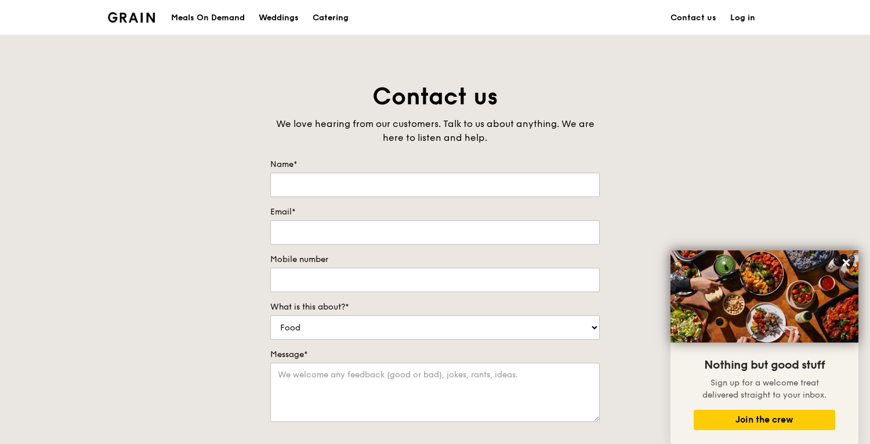  What do you see at coordinates (435, 307) in the screenshot?
I see `label: What is this about?*` at bounding box center [435, 307].